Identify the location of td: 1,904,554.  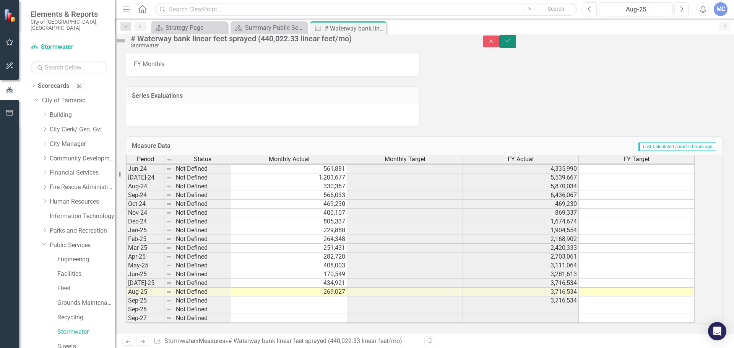
(521, 230).